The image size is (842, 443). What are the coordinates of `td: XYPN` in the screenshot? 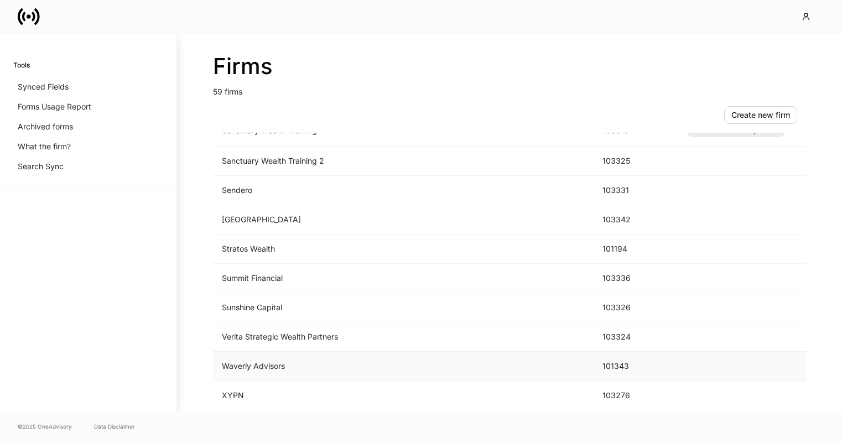 It's located at (403, 395).